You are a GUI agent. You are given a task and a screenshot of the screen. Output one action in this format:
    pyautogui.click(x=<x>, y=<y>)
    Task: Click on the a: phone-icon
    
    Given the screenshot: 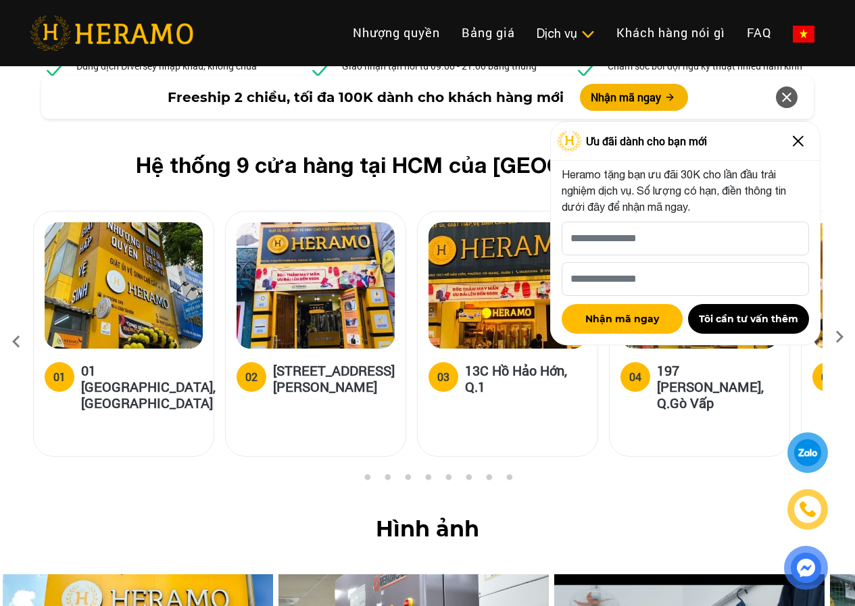 What is the action you would take?
    pyautogui.click(x=808, y=510)
    